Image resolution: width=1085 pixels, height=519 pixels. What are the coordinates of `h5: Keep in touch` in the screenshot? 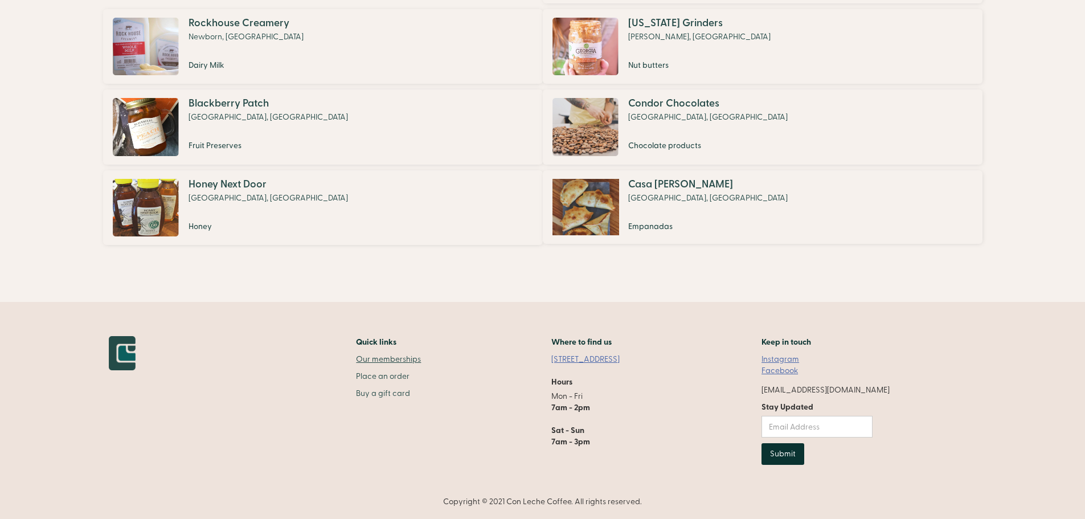 It's located at (786, 342).